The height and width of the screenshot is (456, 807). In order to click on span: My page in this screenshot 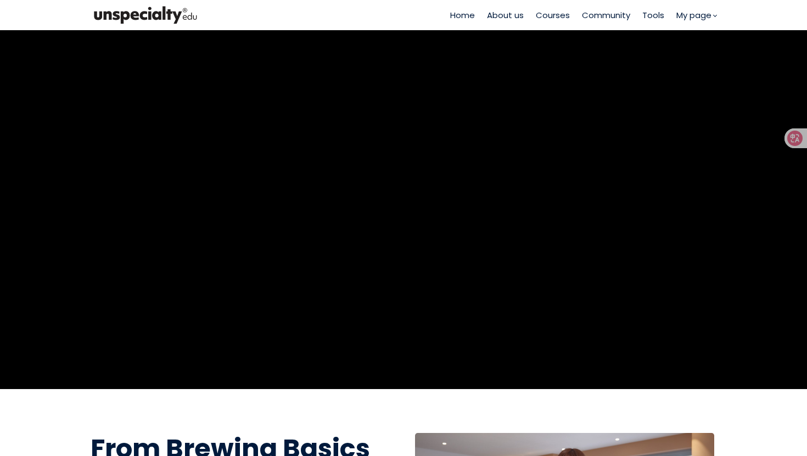, I will do `click(694, 15)`.